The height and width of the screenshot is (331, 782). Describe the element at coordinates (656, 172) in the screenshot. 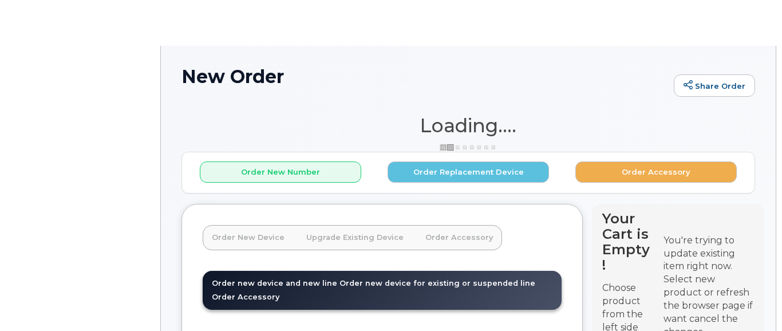

I see `button: Order Accessory` at that location.